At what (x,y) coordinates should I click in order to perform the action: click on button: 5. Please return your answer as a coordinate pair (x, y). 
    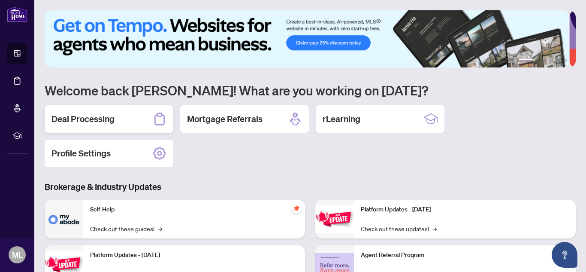
    Looking at the image, I should click on (559, 60).